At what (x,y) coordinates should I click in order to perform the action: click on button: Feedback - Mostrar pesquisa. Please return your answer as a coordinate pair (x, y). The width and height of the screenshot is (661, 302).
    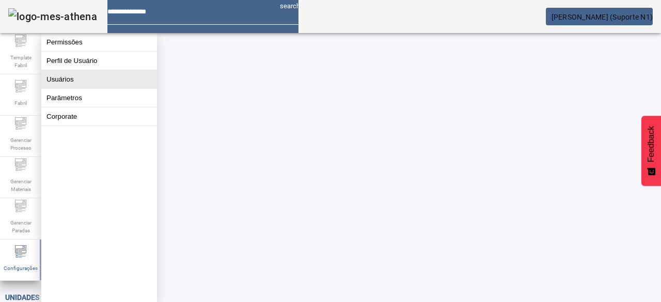
    Looking at the image, I should click on (651, 151).